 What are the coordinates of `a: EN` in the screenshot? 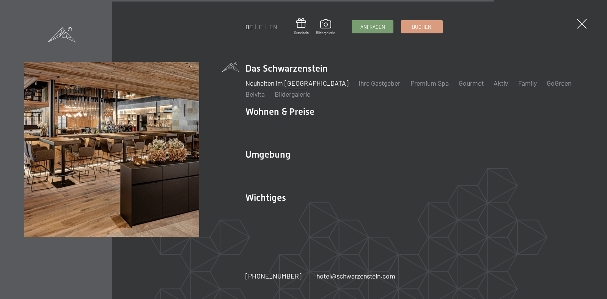 It's located at (273, 27).